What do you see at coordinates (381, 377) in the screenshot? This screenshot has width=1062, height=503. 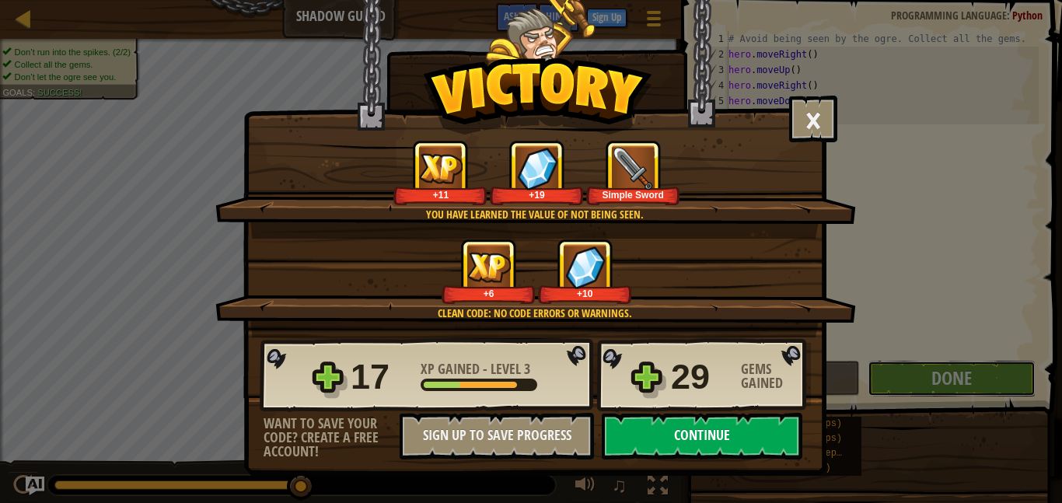 I see `div: 17` at bounding box center [381, 377].